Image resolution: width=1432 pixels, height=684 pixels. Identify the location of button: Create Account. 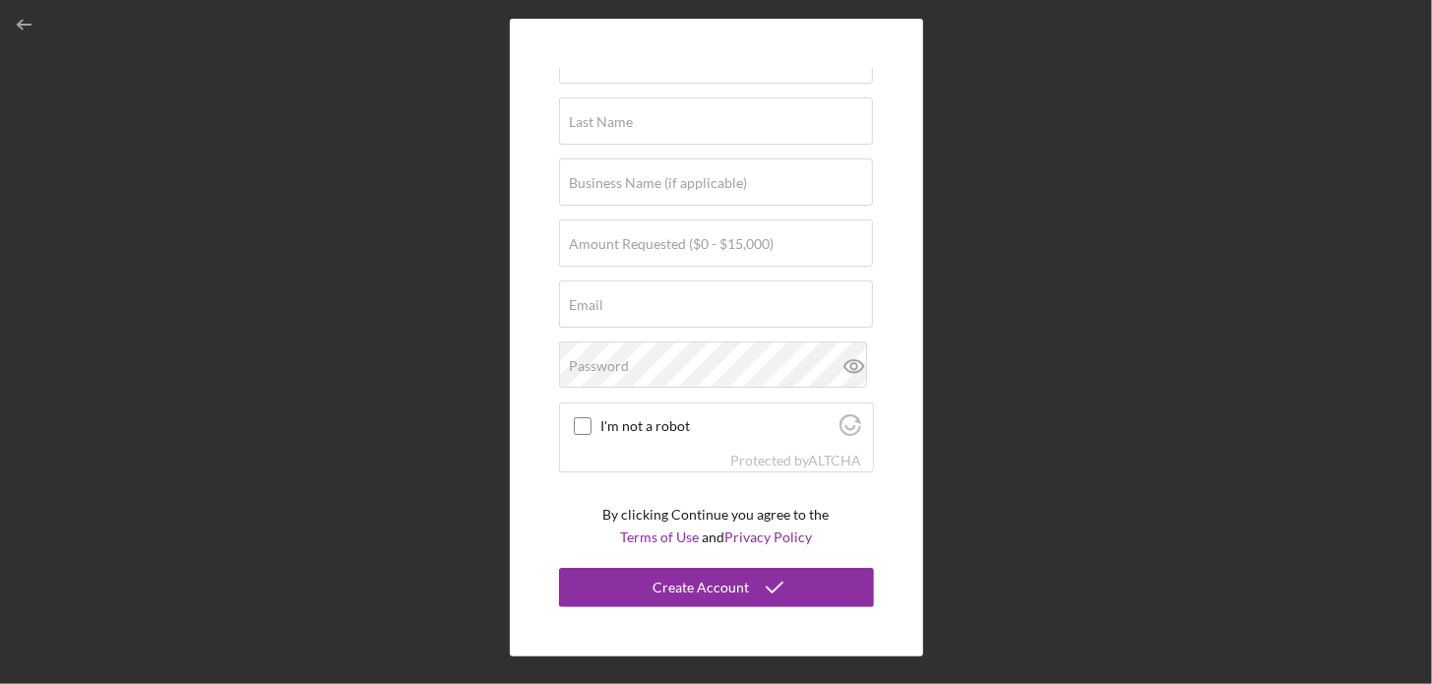
(717, 588).